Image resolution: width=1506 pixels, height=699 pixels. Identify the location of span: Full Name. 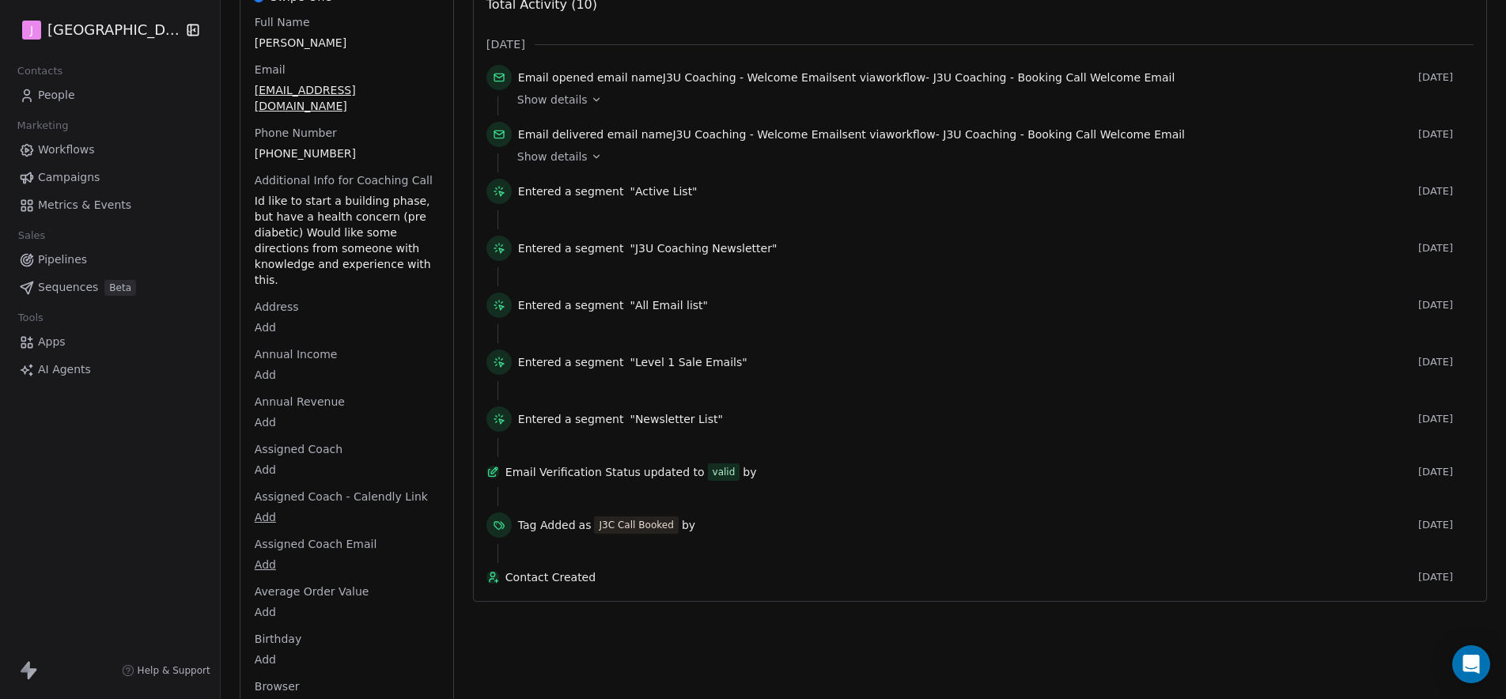
(282, 22).